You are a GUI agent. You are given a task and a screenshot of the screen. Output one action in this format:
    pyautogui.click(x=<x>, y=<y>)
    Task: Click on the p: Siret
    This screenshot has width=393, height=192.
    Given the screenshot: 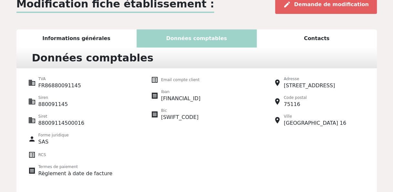 What is the action you would take?
    pyautogui.click(x=61, y=116)
    